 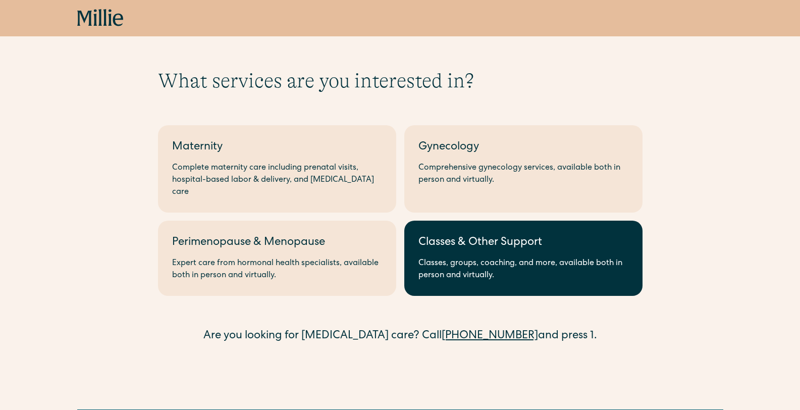 What do you see at coordinates (277, 243) in the screenshot?
I see `div: Perimenopause & Menopause` at bounding box center [277, 243].